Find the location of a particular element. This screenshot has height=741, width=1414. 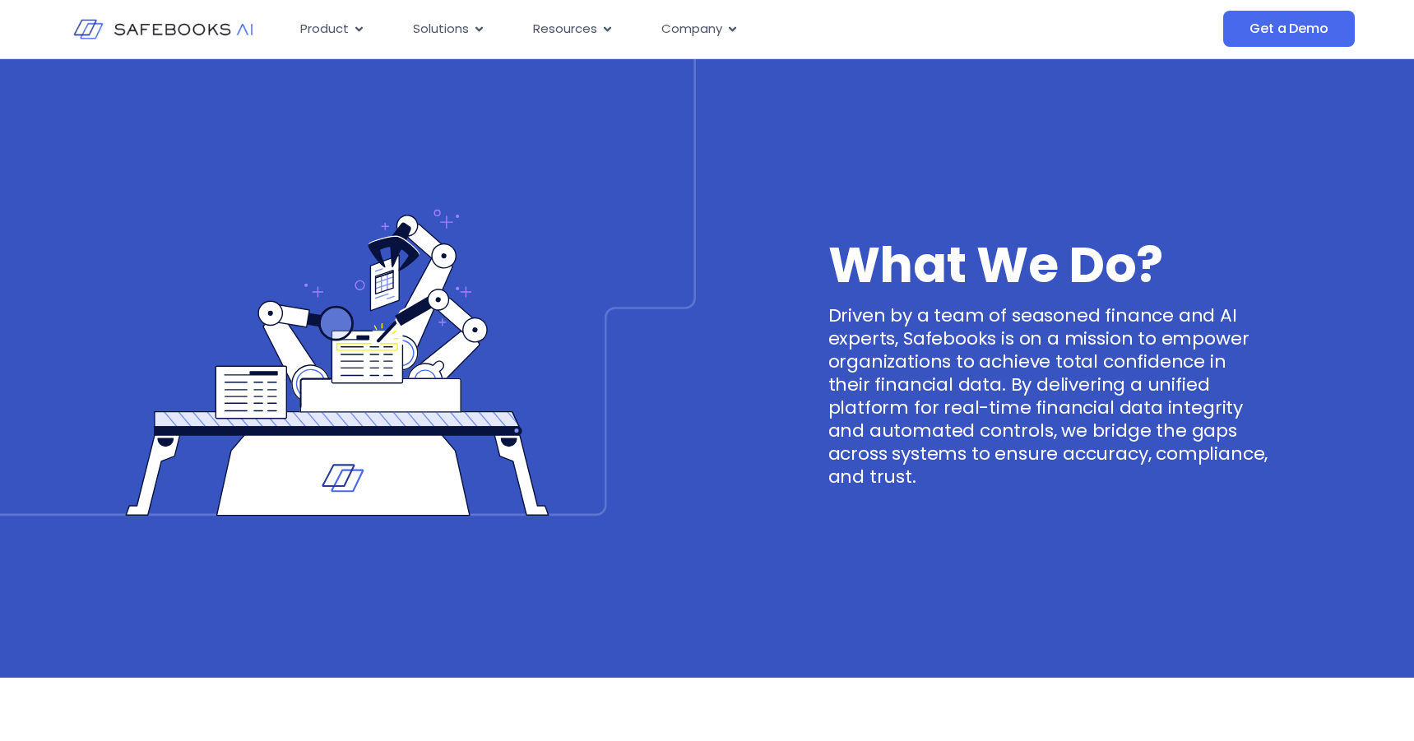

span: Resources is located at coordinates (565, 29).